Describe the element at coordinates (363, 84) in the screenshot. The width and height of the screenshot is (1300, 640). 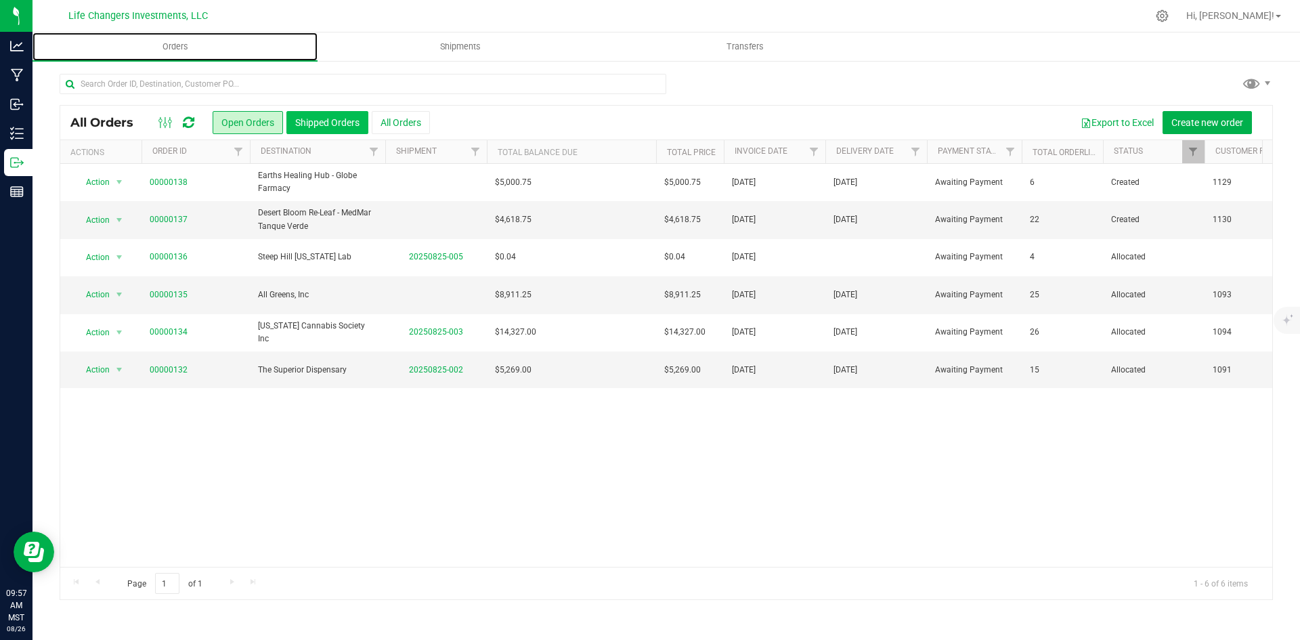
I see `input: Search Order ID, Destination, Customer PO...` at that location.